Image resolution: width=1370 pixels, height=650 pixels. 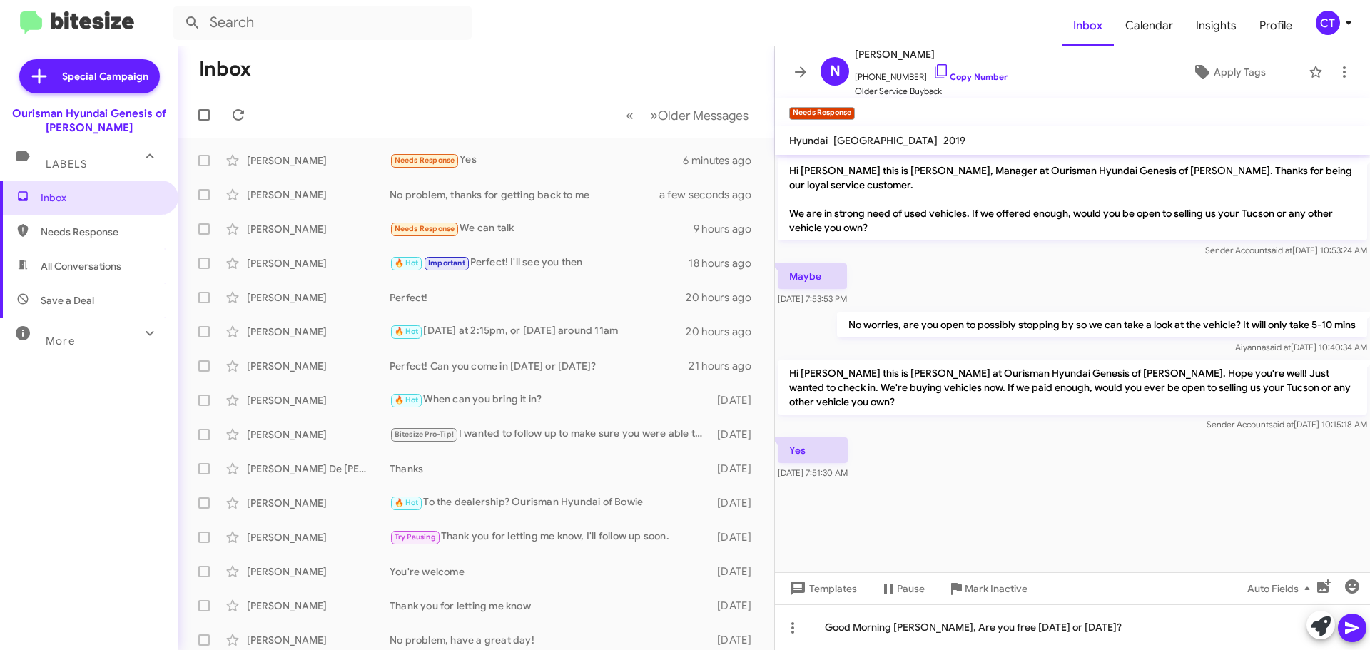 I want to click on span: Mark Inactive, so click(x=996, y=589).